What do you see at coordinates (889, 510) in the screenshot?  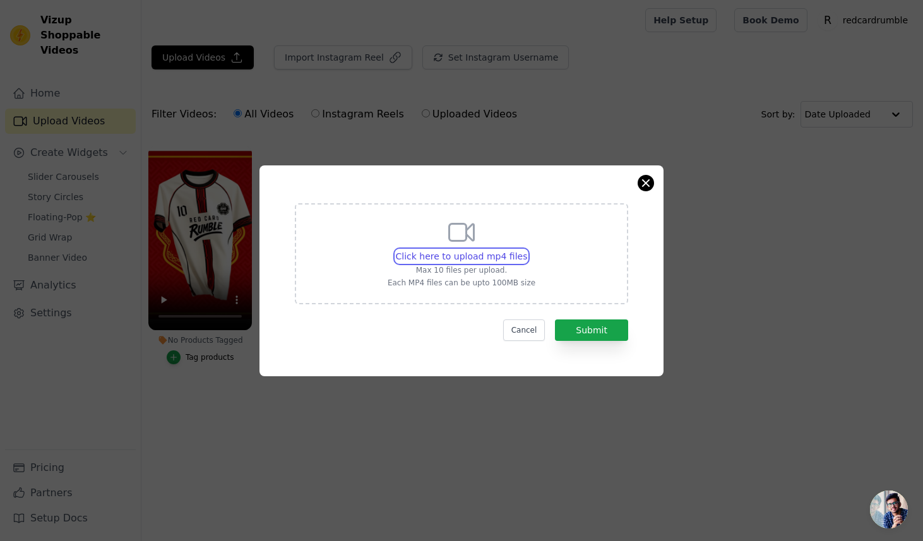 I see `div: Open chat` at bounding box center [889, 510].